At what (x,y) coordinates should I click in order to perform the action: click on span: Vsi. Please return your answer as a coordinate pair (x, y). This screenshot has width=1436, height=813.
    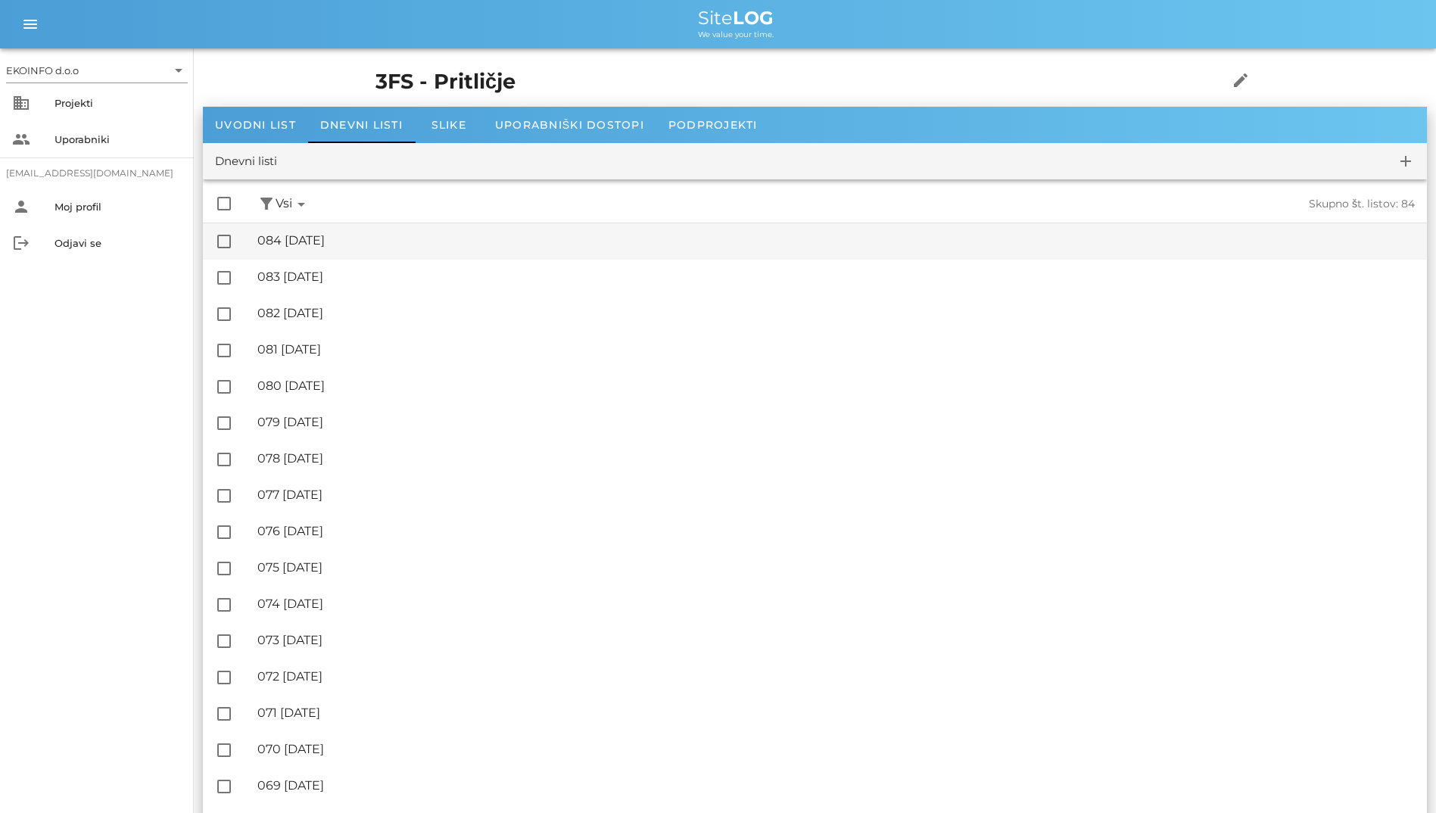
    Looking at the image, I should click on (293, 204).